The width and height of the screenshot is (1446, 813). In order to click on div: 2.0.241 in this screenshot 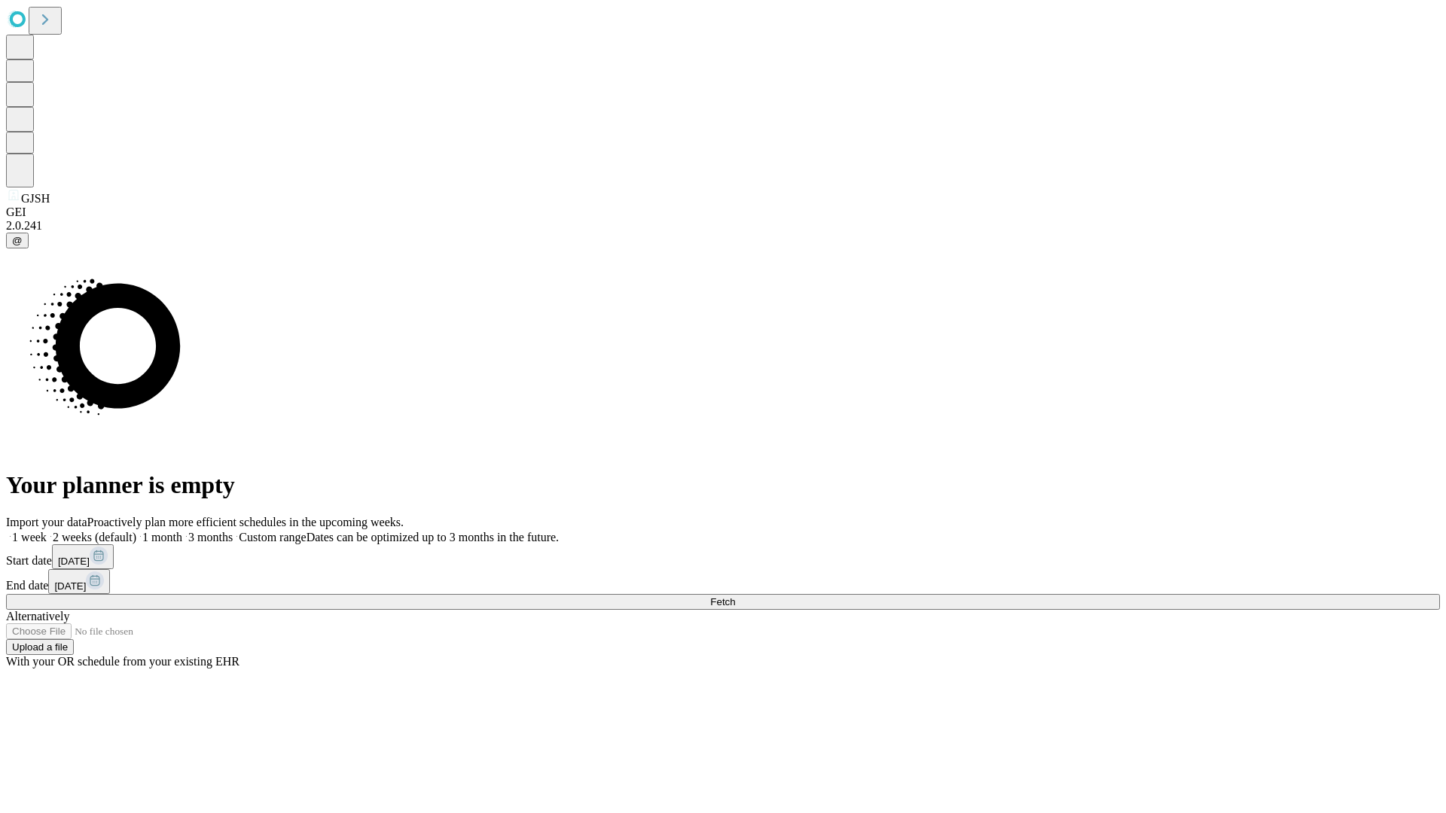, I will do `click(723, 226)`.